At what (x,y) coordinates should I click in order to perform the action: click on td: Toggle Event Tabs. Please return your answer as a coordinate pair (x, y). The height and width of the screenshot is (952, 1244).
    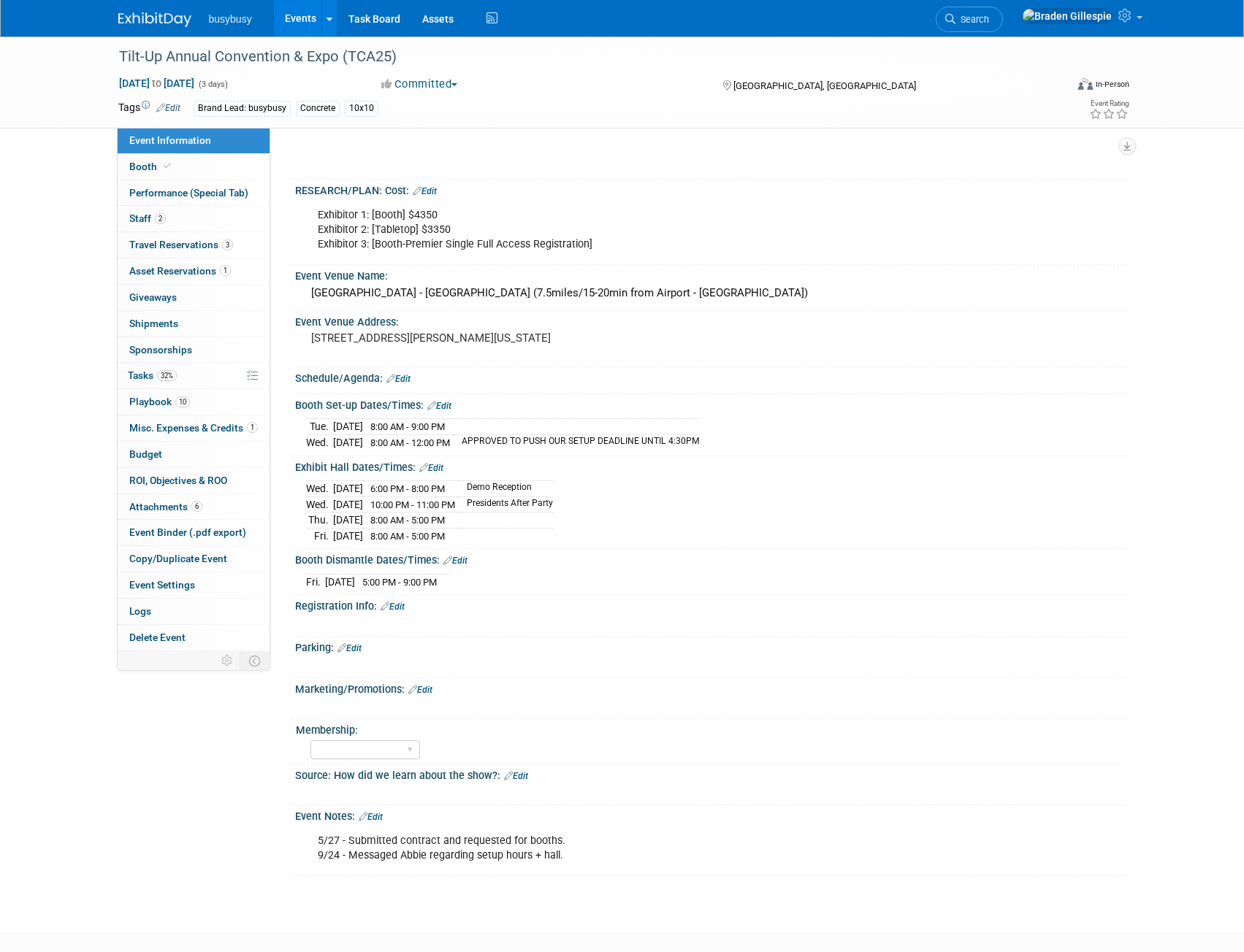
    Looking at the image, I should click on (254, 661).